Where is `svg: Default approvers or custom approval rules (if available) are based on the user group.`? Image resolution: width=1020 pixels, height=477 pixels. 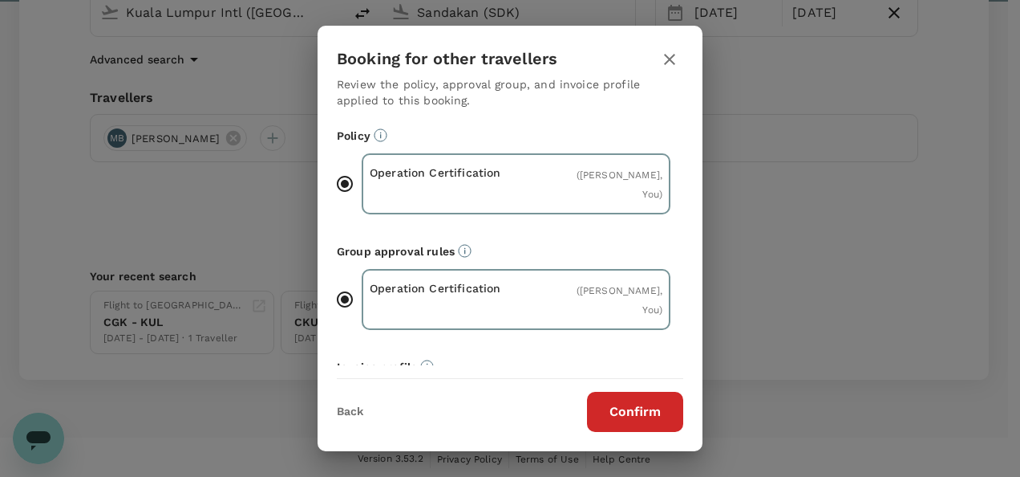
svg: Default approvers or custom approval rules (if available) are based on the user group. is located at coordinates (464, 250).